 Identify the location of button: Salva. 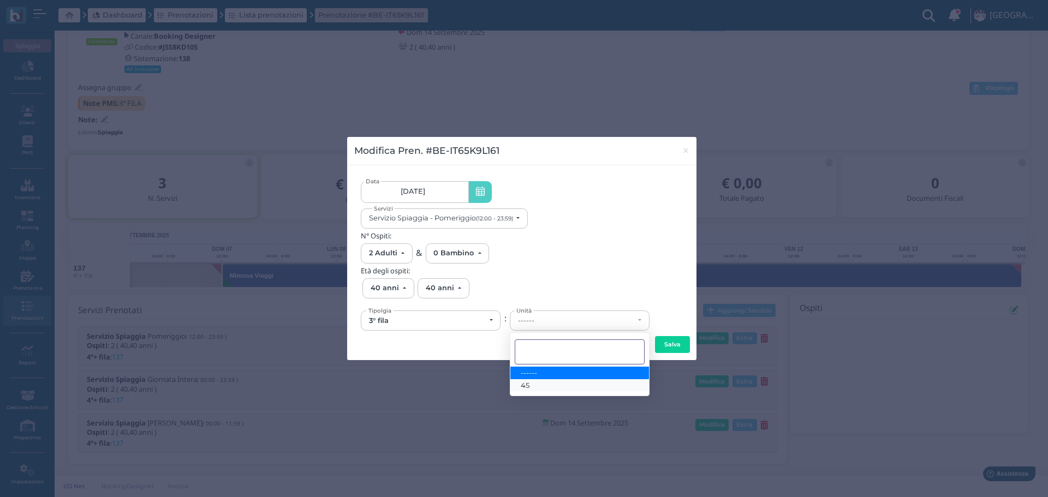
(673, 345).